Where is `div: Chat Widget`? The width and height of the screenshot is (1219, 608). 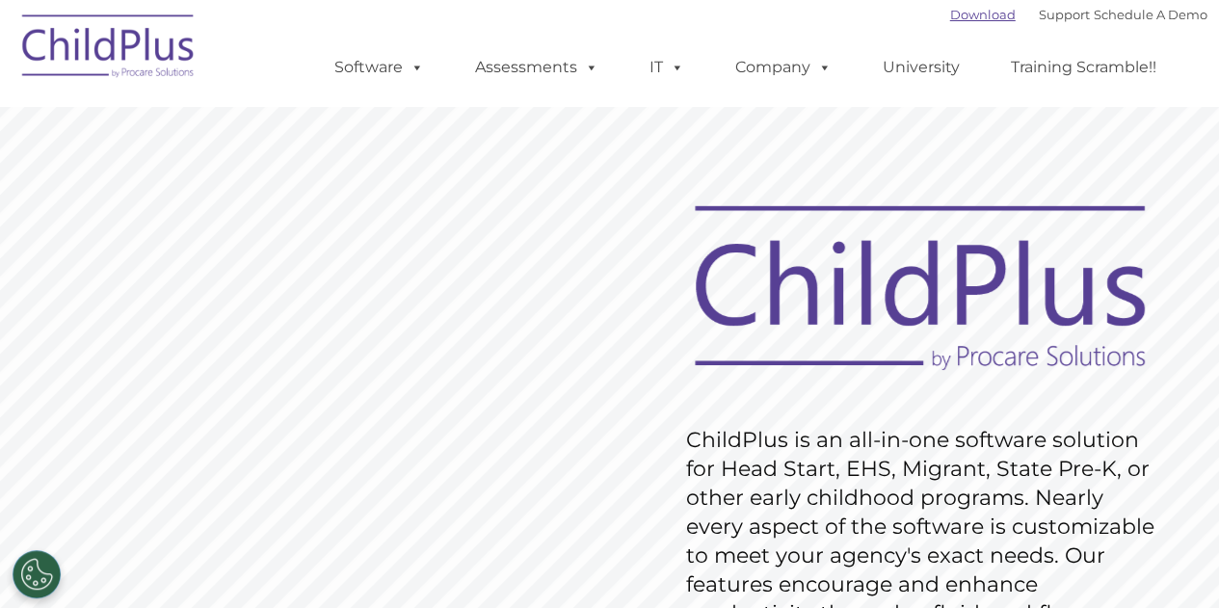
div: Chat Widget is located at coordinates (1170, 562).